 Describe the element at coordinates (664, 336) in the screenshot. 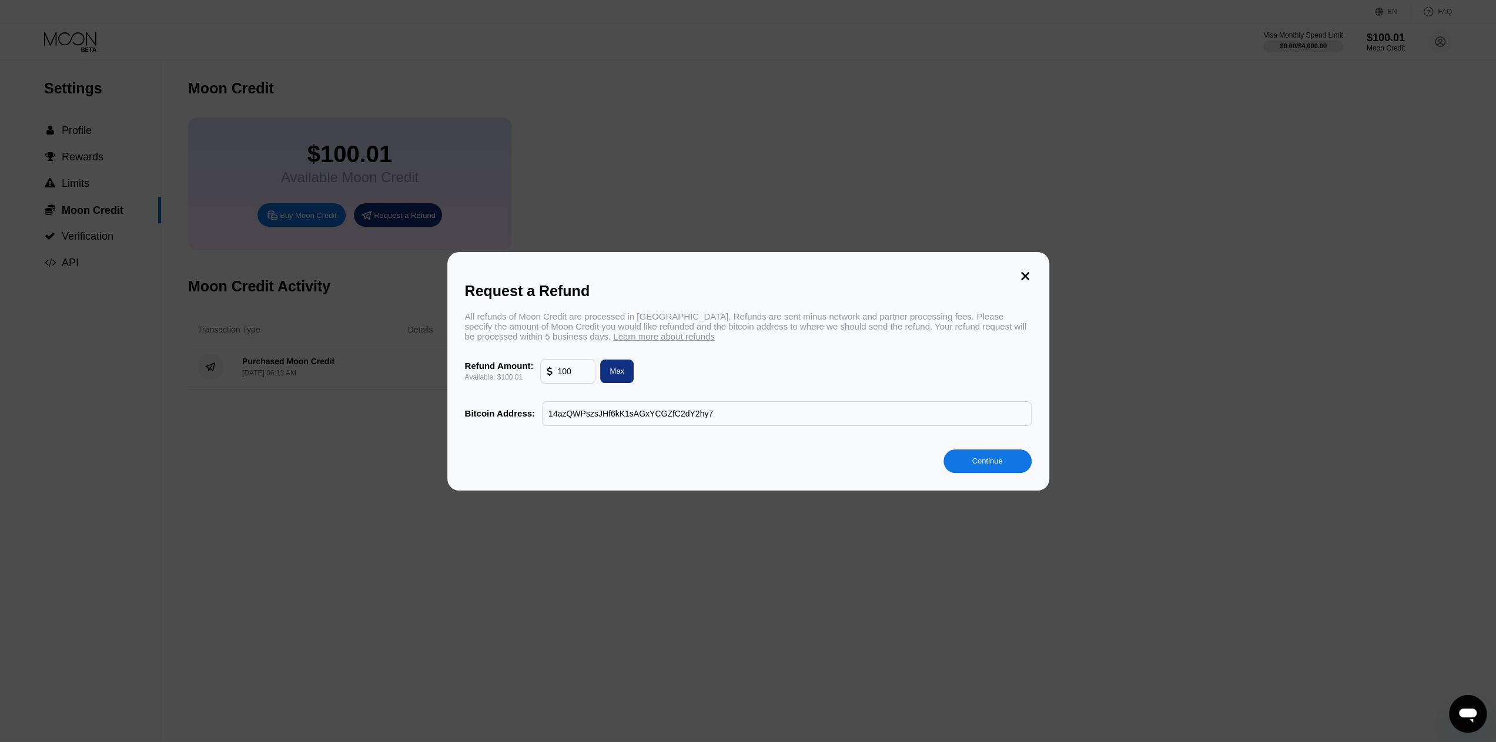

I see `div: Learn more about refunds` at that location.